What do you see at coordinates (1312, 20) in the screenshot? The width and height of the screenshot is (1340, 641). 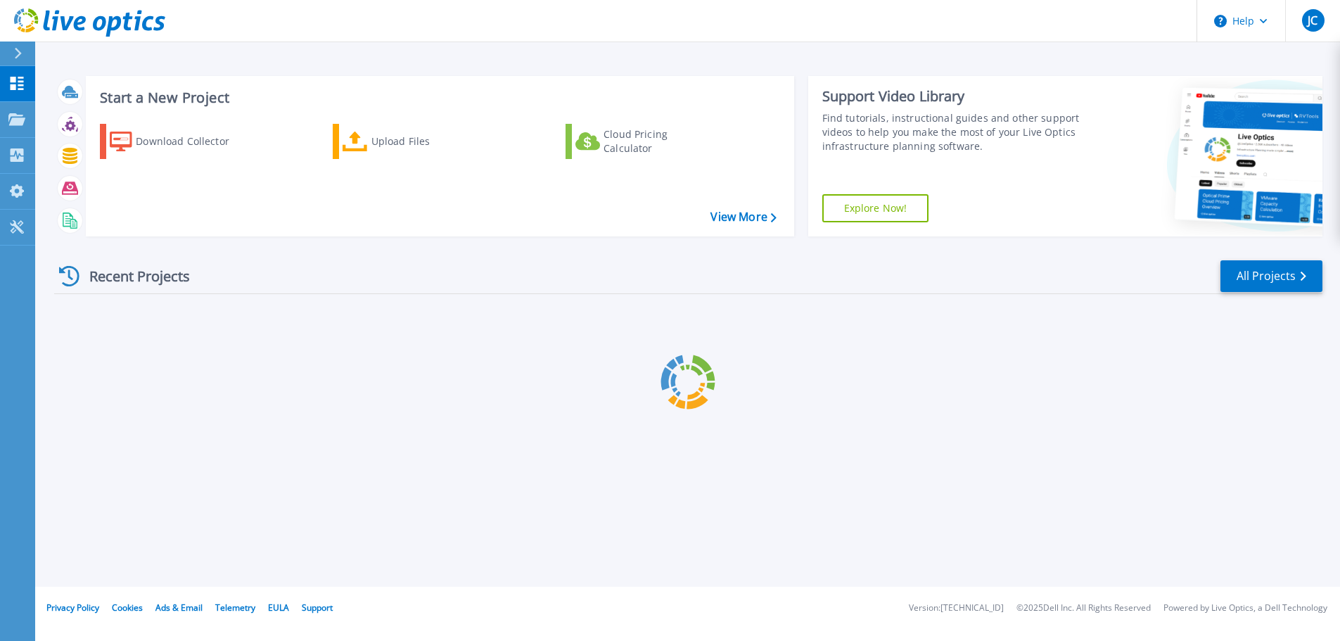 I see `span: JC` at bounding box center [1312, 20].